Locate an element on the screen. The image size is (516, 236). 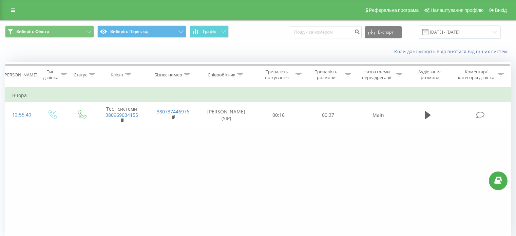
font: Вчора is located at coordinates (19, 95).